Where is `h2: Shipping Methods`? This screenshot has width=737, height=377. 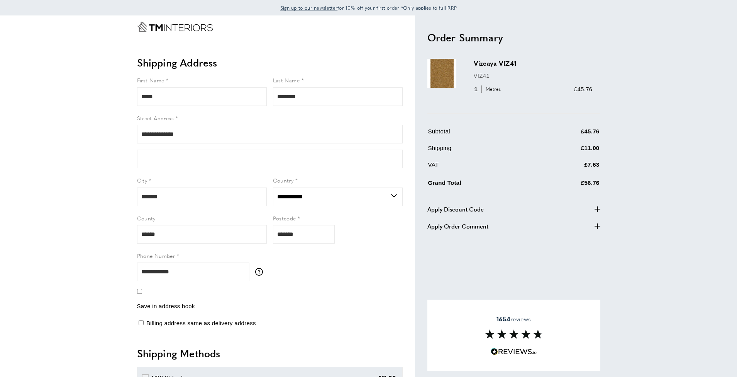 h2: Shipping Methods is located at coordinates (270, 353).